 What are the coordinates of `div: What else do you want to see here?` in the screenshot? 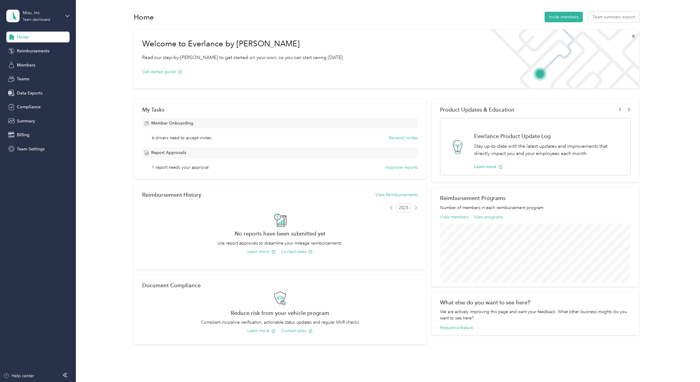 It's located at (535, 303).